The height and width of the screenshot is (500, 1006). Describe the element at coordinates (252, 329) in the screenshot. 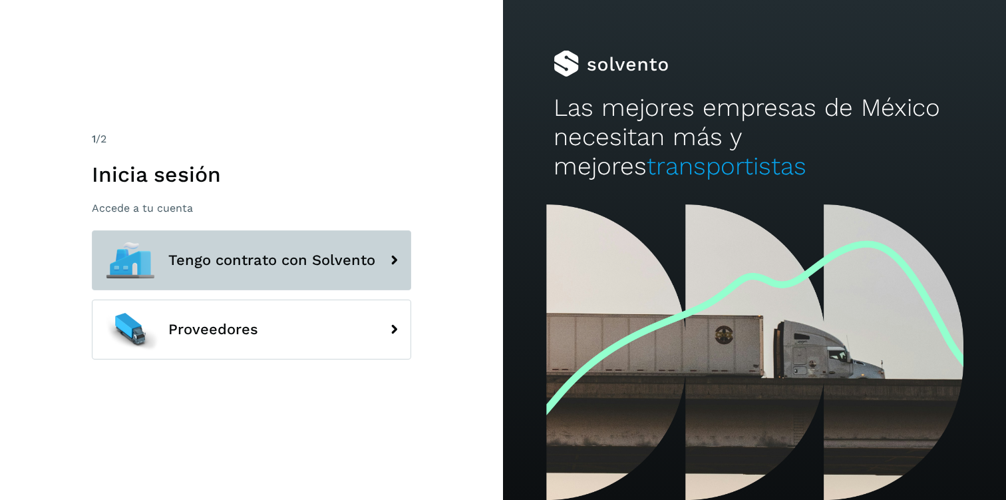

I see `button: Proveedores` at that location.